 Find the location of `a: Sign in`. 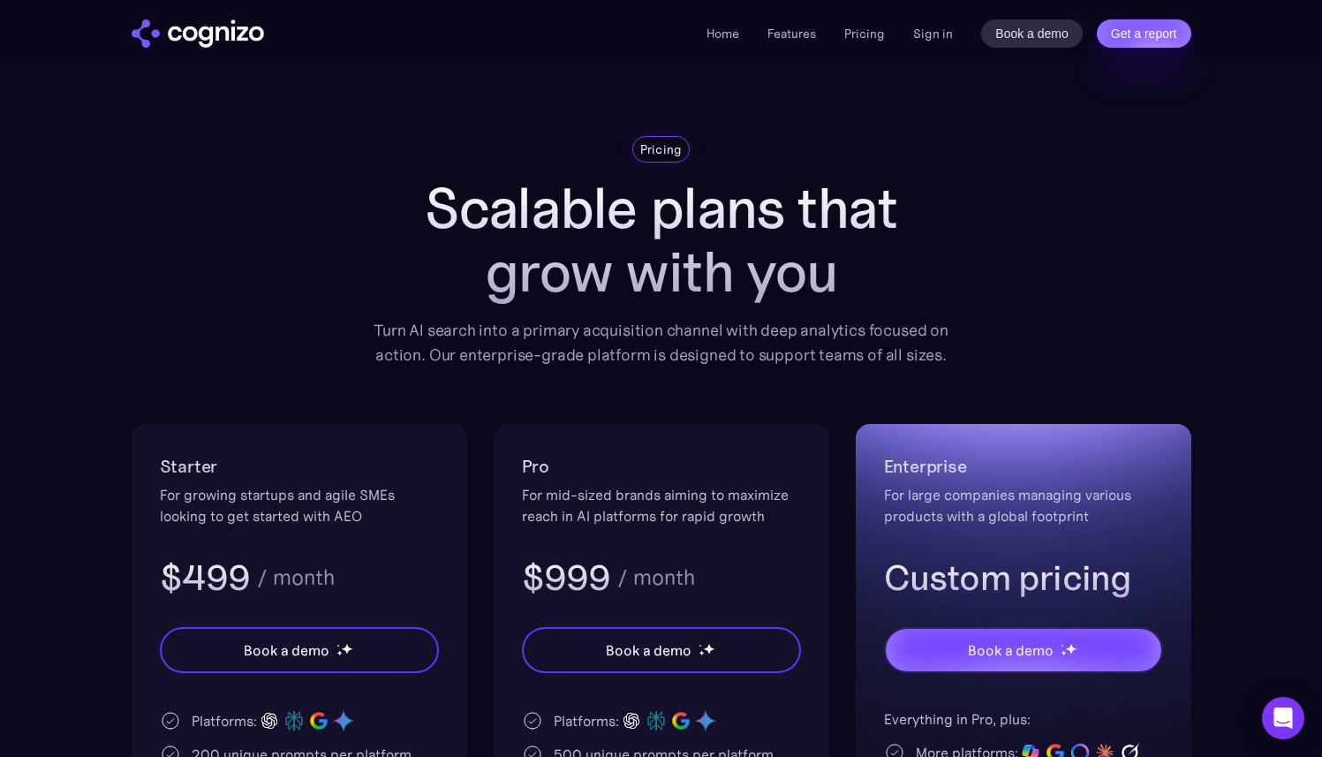

a: Sign in is located at coordinates (933, 34).